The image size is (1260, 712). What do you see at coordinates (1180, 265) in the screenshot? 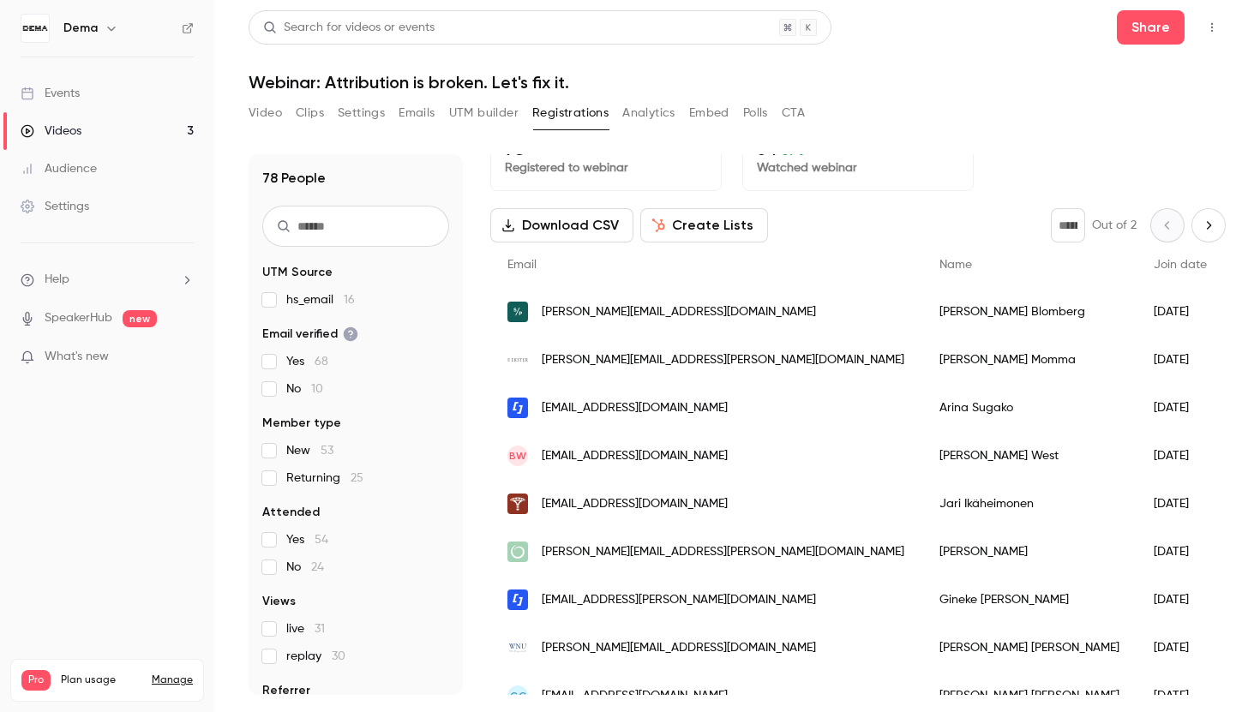
I see `span: Join date` at bounding box center [1180, 265].